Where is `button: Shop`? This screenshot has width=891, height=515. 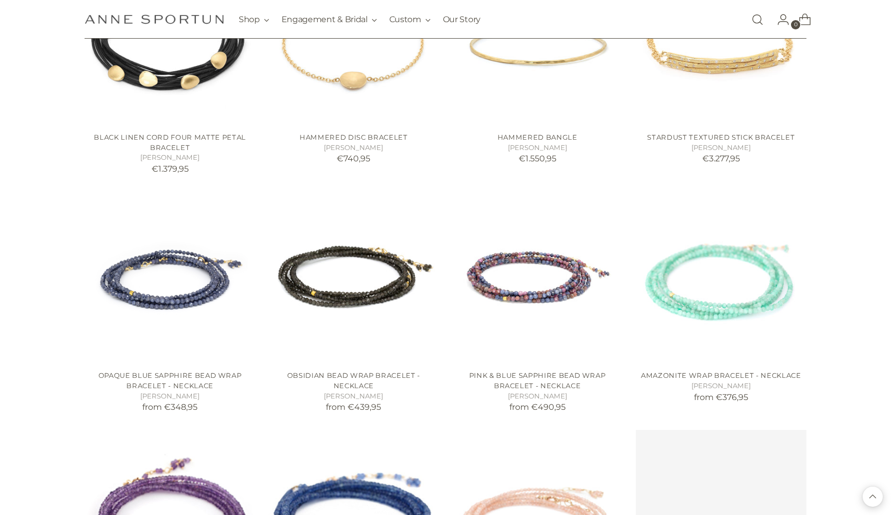 button: Shop is located at coordinates (254, 20).